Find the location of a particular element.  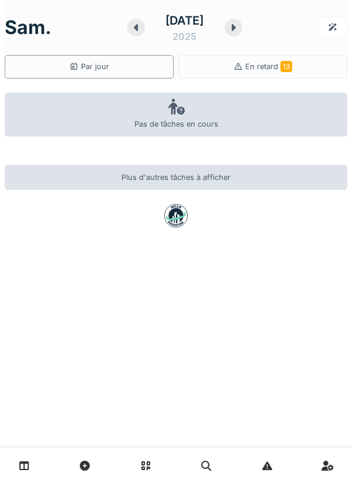

div: Plus d'autres tâches à afficher is located at coordinates (176, 177).